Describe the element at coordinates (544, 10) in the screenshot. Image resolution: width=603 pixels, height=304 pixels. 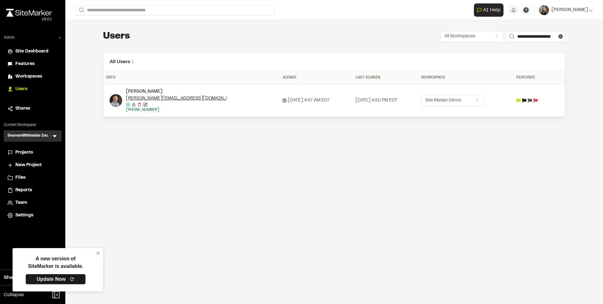
I see `img: User` at that location.